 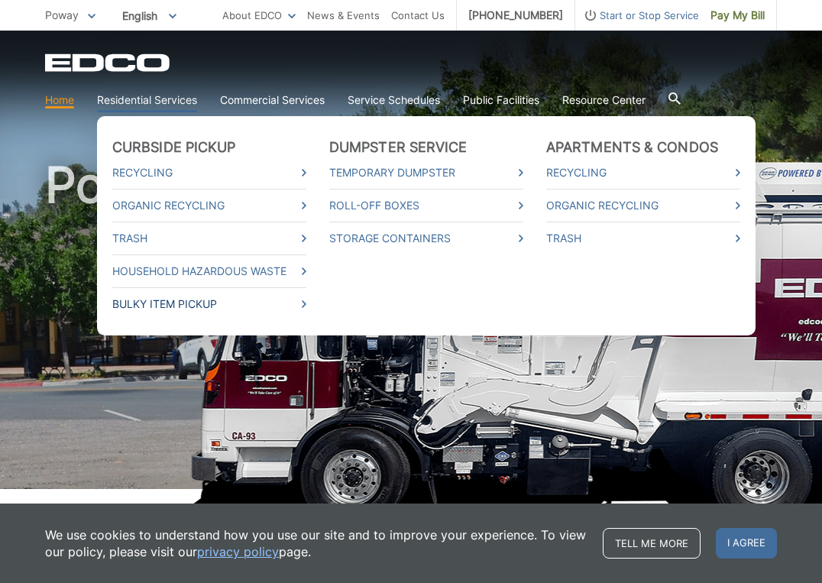 What do you see at coordinates (149, 15) in the screenshot?
I see `span: English` at bounding box center [149, 15].